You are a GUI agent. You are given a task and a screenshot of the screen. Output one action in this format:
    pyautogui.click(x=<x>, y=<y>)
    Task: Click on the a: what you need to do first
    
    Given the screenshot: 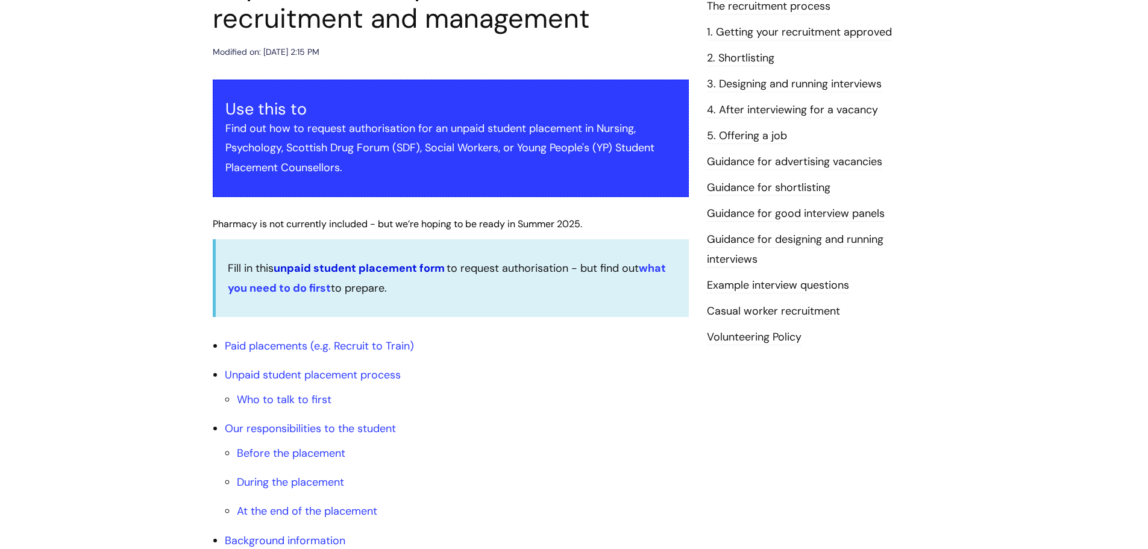 What is the action you would take?
    pyautogui.click(x=447, y=278)
    